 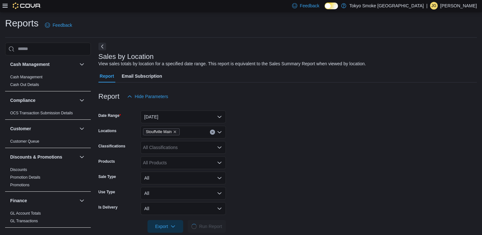 What do you see at coordinates (22, 23) in the screenshot?
I see `h1: Reports` at bounding box center [22, 23].